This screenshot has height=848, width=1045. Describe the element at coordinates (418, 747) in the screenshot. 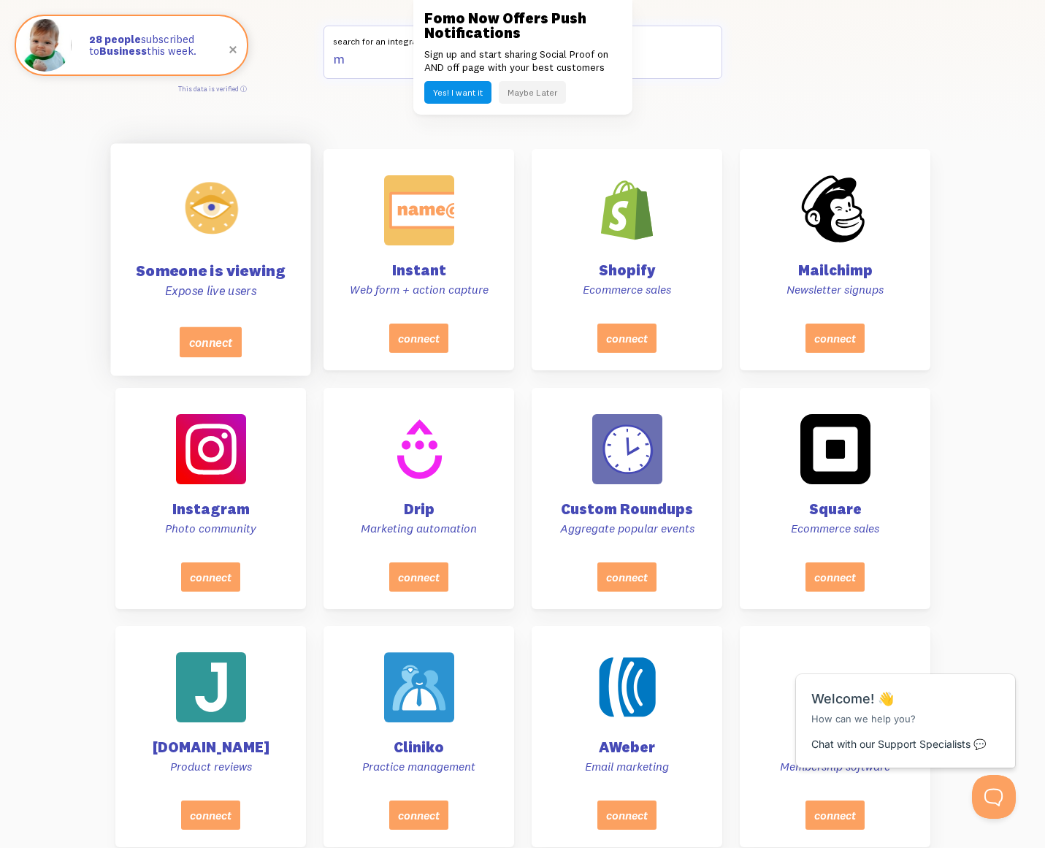

I see `h4: Cliniko` at that location.